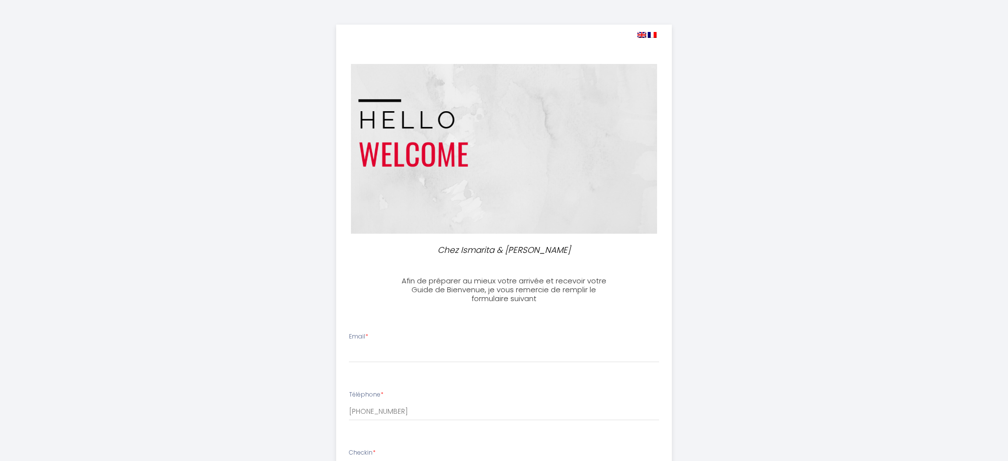  I want to click on label: Téléphone, so click(366, 395).